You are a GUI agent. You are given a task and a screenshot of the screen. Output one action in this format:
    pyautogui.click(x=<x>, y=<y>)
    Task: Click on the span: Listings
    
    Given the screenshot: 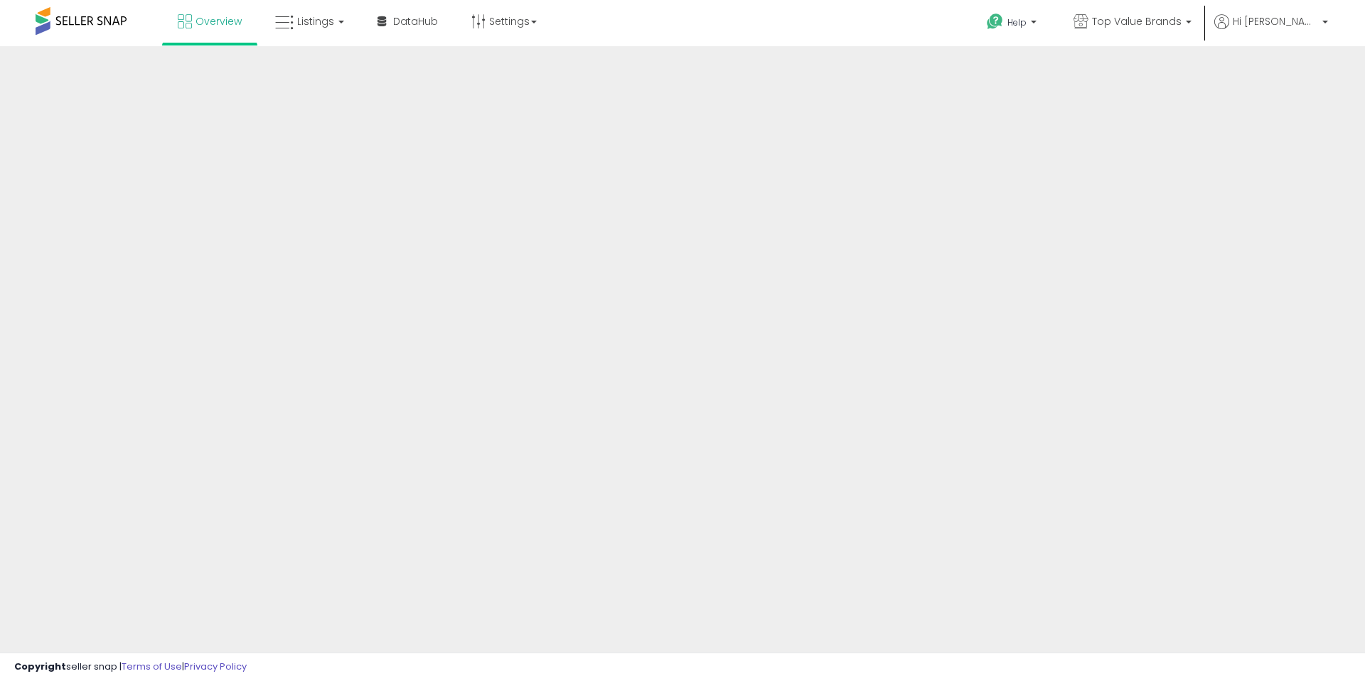 What is the action you would take?
    pyautogui.click(x=316, y=21)
    